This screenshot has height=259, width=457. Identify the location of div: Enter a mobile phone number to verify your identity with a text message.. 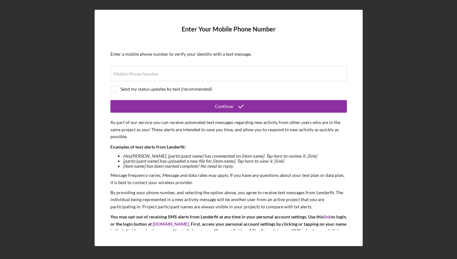
(229, 54).